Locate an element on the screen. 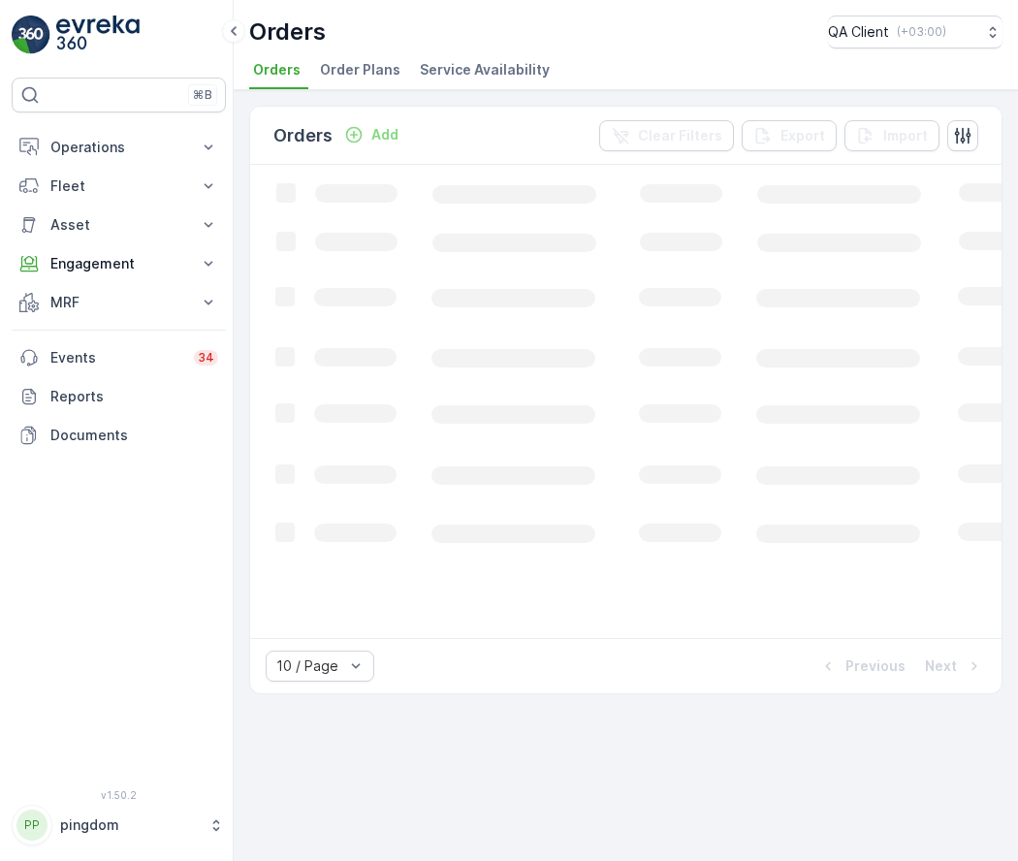 This screenshot has width=1018, height=861. p: ( +03:00 ) is located at coordinates (921, 32).